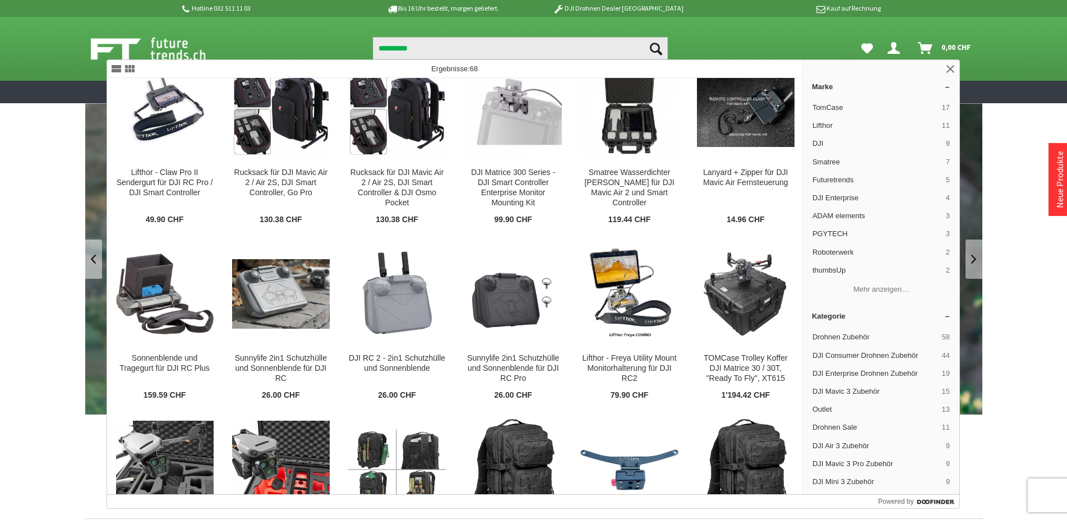 The height and width of the screenshot is (520, 1067). Describe the element at coordinates (745, 220) in the screenshot. I see `span: 14.96 CHF` at that location.